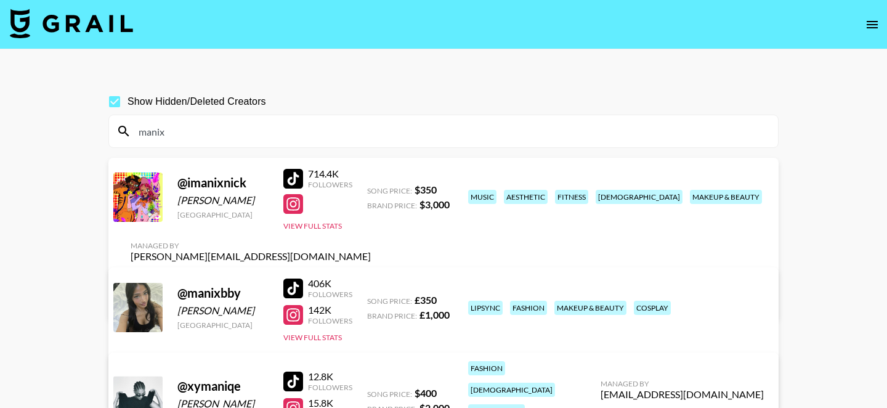 The width and height of the screenshot is (887, 408). Describe the element at coordinates (223, 385) in the screenshot. I see `div: @ xymaniqe` at that location.